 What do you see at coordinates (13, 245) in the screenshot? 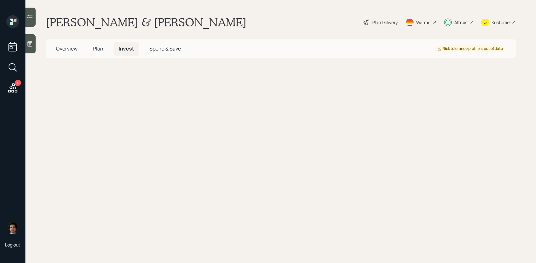
I see `div: Log out` at bounding box center [13, 245].